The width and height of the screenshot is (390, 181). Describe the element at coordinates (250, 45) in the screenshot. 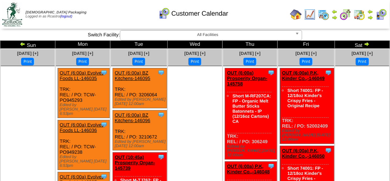

I see `td: Thu` at that location.